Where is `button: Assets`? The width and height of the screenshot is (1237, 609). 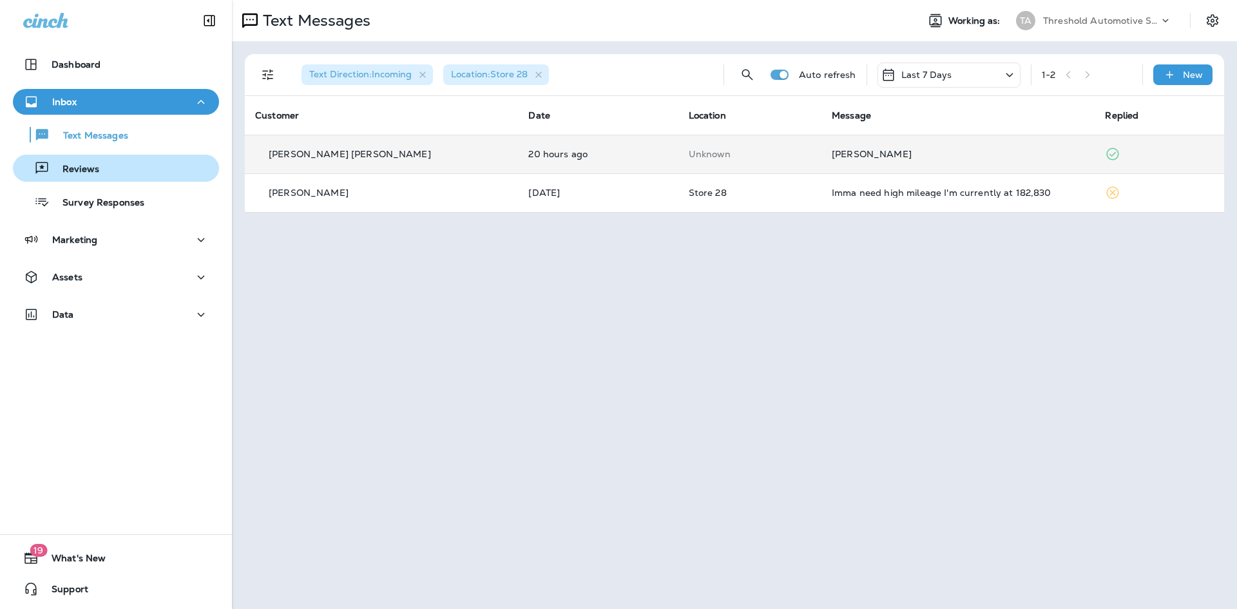 button: Assets is located at coordinates (116, 277).